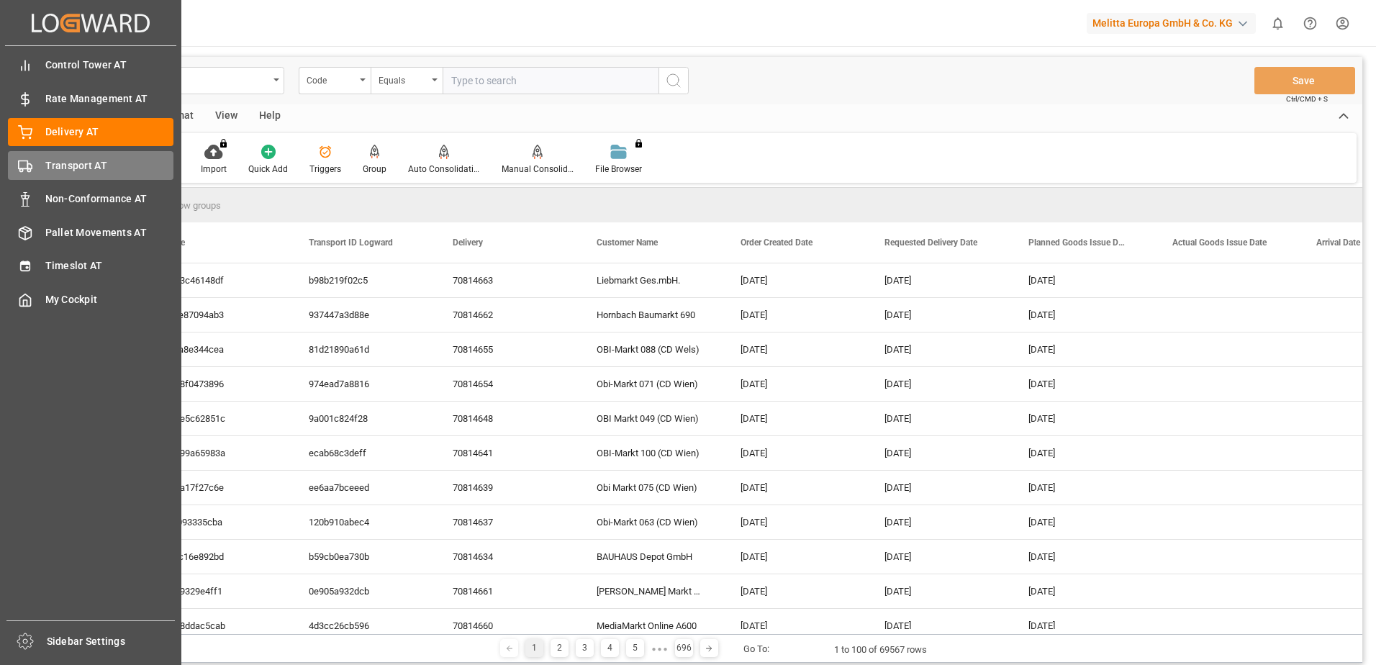 The image size is (1376, 665). Describe the element at coordinates (651, 522) in the screenshot. I see `div: Obi-Markt 063 (CD Wien)` at that location.